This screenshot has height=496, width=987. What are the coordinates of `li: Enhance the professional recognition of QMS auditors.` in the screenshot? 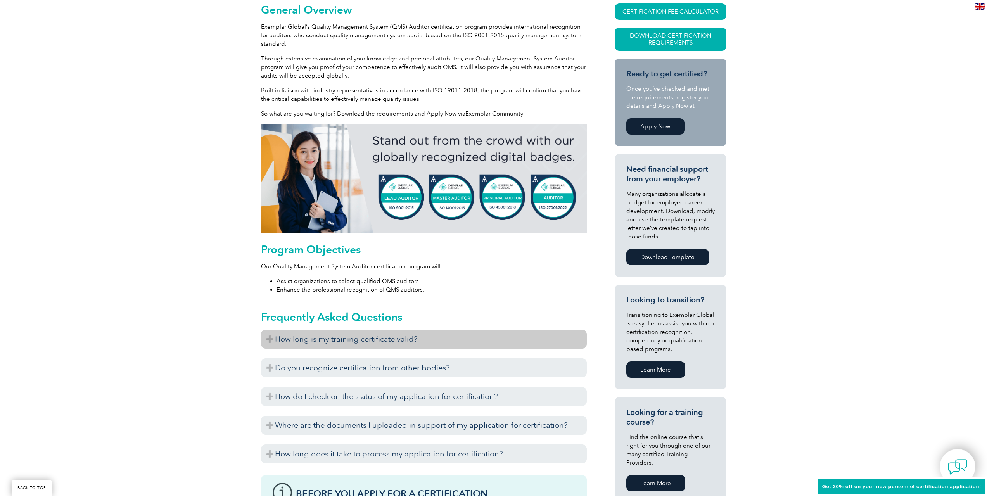 It's located at (432, 290).